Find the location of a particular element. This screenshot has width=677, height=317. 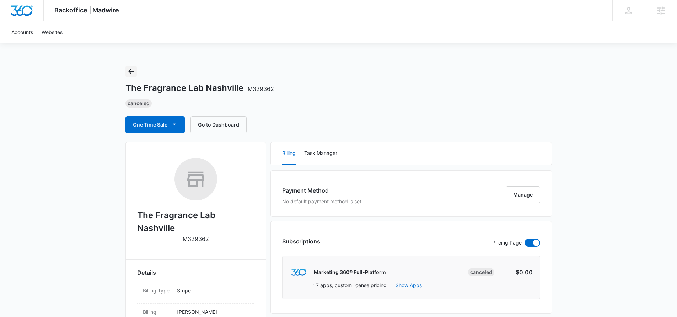

a: Accounts is located at coordinates (22, 32).